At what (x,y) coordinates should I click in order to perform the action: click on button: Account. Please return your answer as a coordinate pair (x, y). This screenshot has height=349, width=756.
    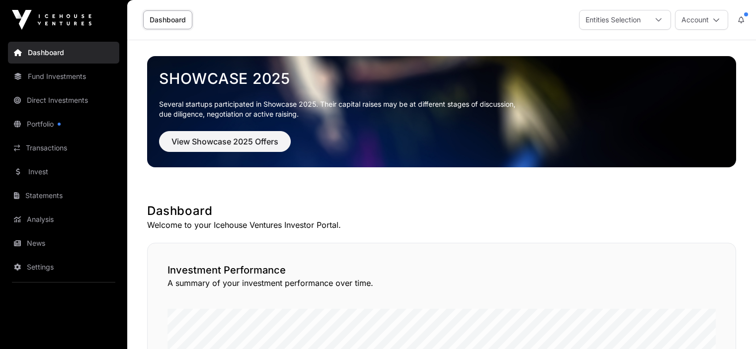
    Looking at the image, I should click on (701, 20).